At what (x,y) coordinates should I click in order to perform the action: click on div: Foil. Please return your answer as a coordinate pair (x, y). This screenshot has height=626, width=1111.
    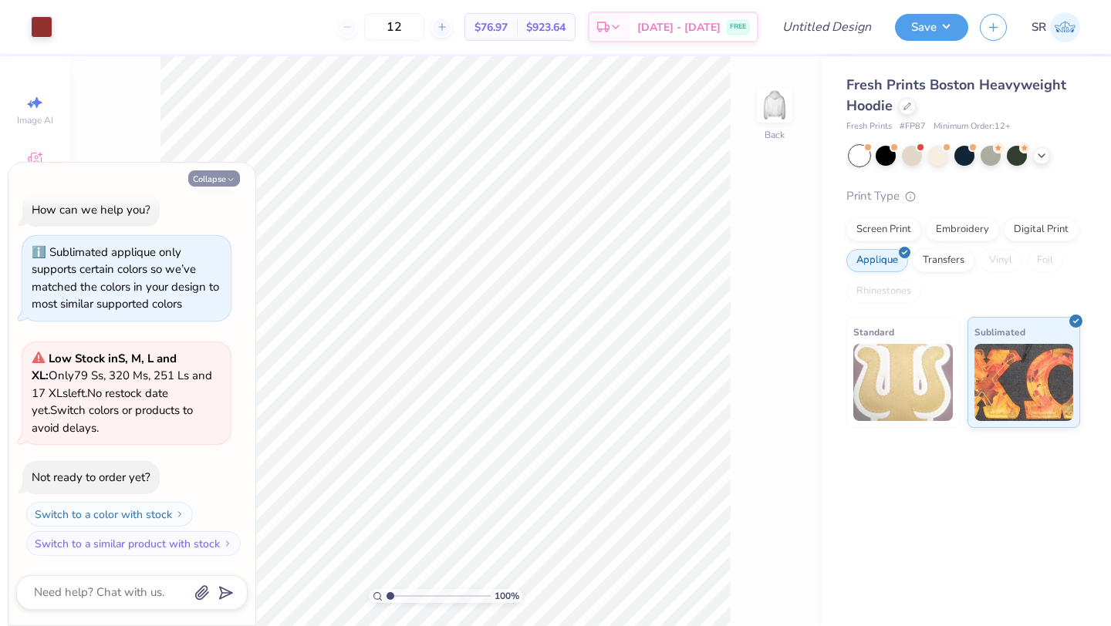
    Looking at the image, I should click on (1044, 261).